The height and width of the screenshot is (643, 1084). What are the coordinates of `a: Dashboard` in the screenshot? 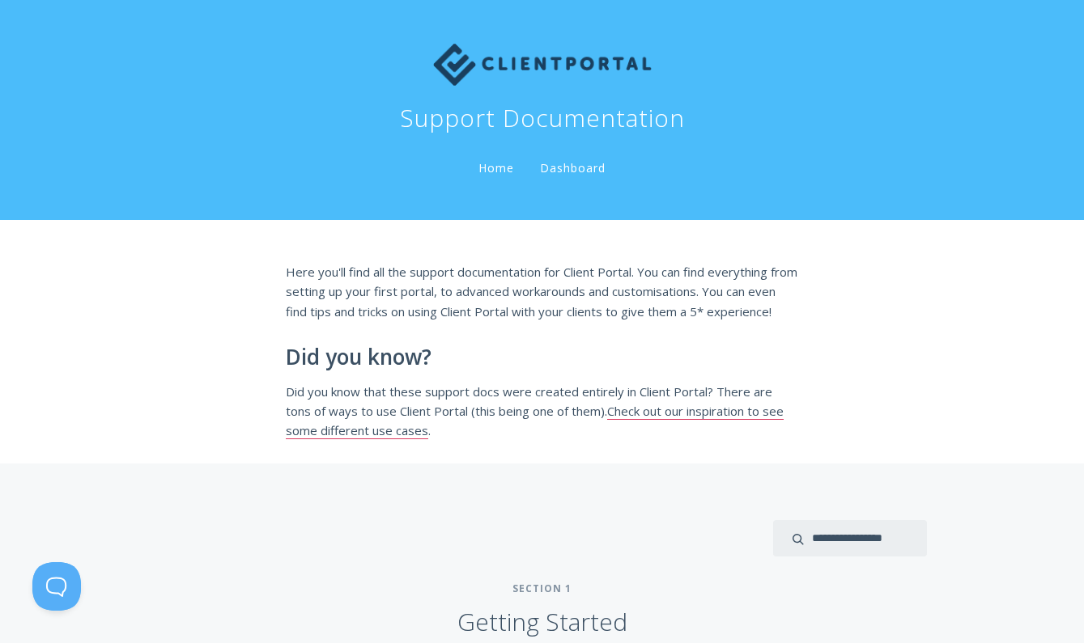 It's located at (572, 169).